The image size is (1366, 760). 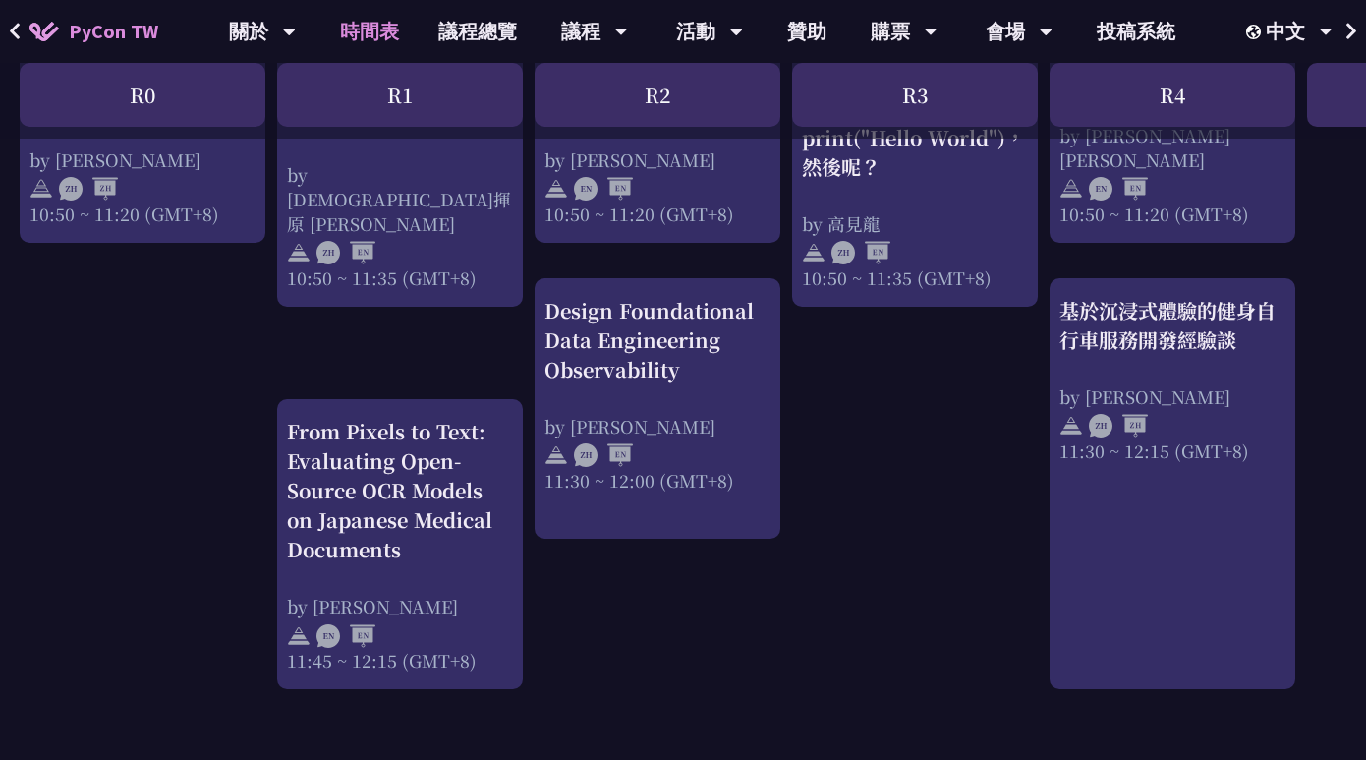 What do you see at coordinates (1256, 31) in the screenshot?
I see `img: Locale Icon` at bounding box center [1256, 31].